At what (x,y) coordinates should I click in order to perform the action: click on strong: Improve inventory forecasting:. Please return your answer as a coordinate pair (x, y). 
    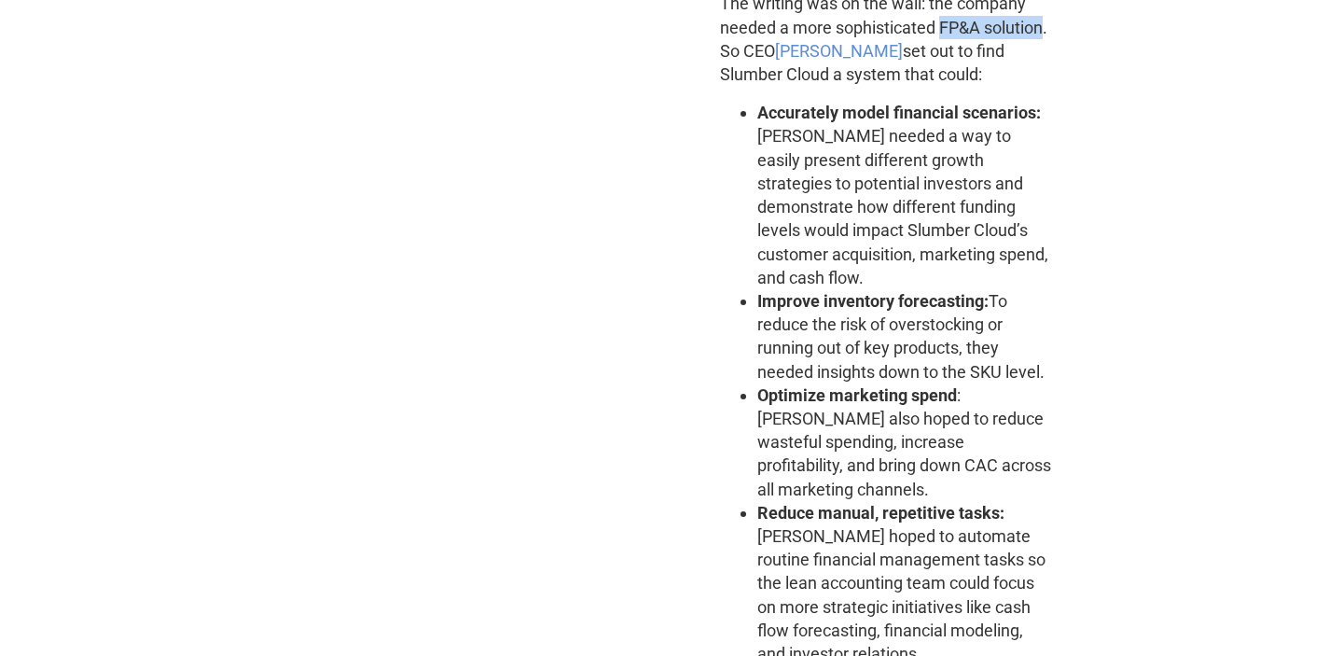
    Looking at the image, I should click on (873, 300).